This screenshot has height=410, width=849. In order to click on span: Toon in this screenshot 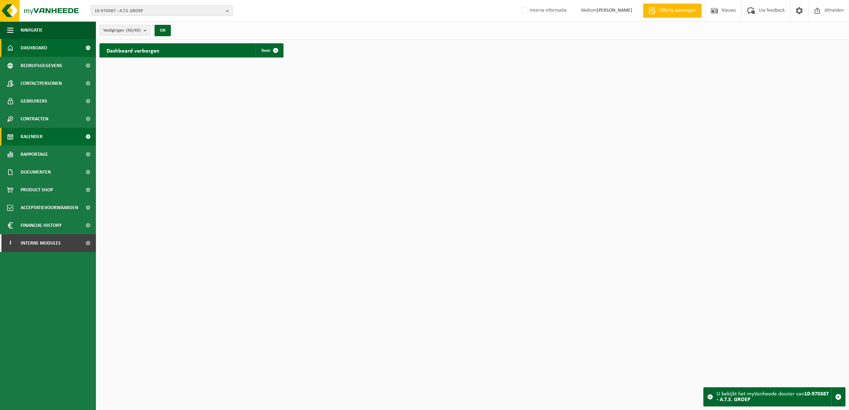, I will do `click(266, 50)`.